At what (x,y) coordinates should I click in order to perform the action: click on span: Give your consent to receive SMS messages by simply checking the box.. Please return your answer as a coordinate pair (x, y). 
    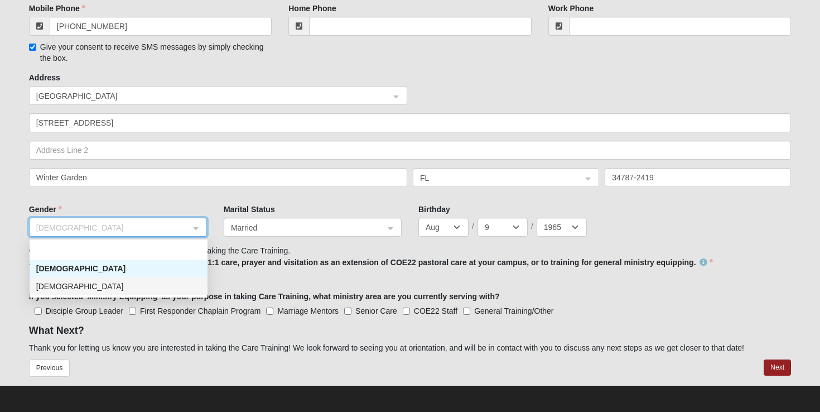
    Looking at the image, I should click on (152, 52).